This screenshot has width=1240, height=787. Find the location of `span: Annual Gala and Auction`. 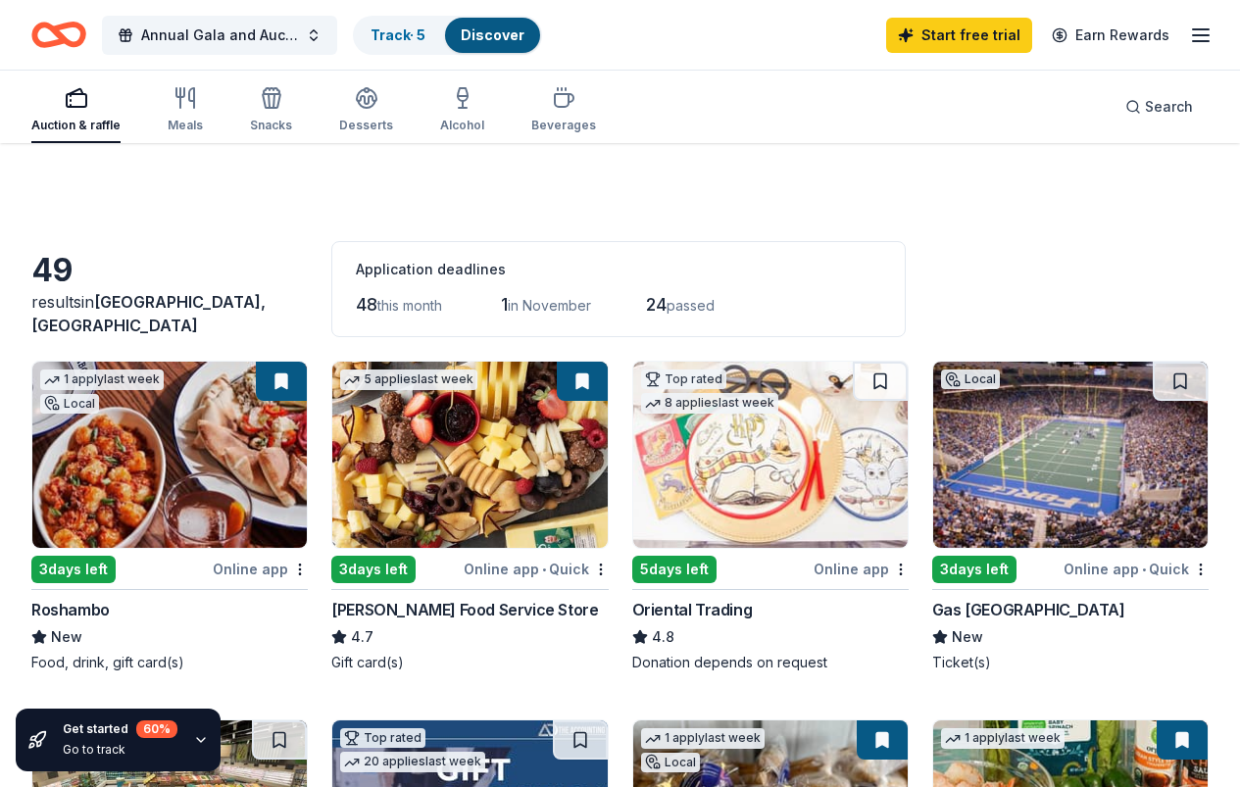

span: Annual Gala and Auction is located at coordinates (220, 35).